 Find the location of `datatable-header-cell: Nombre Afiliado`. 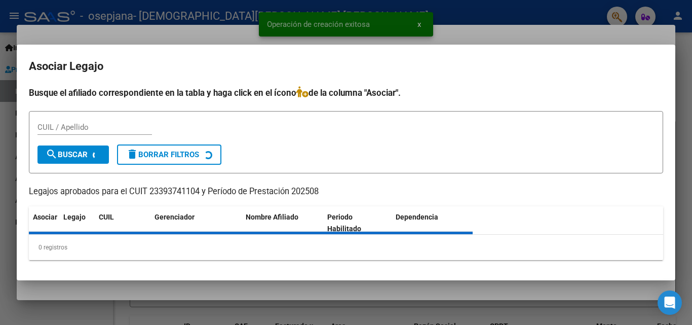

datatable-header-cell: Nombre Afiliado is located at coordinates (282, 223).